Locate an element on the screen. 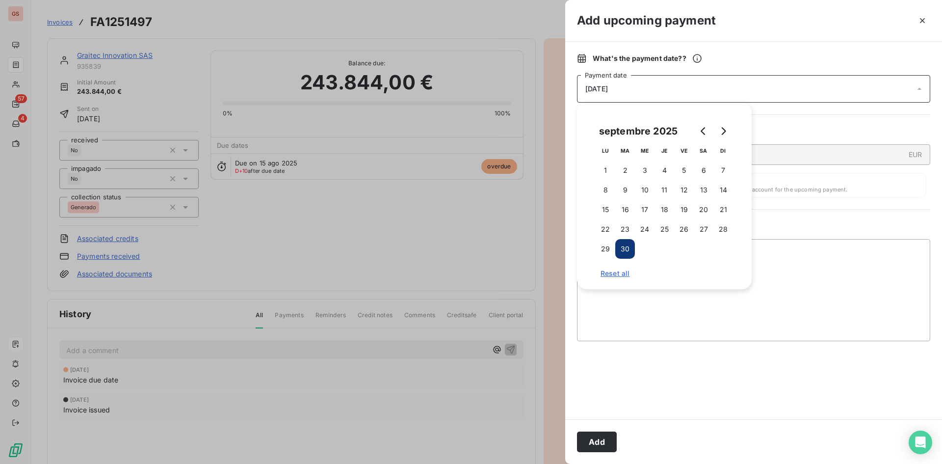 Image resolution: width=942 pixels, height=464 pixels. button: 23 is located at coordinates (625, 229).